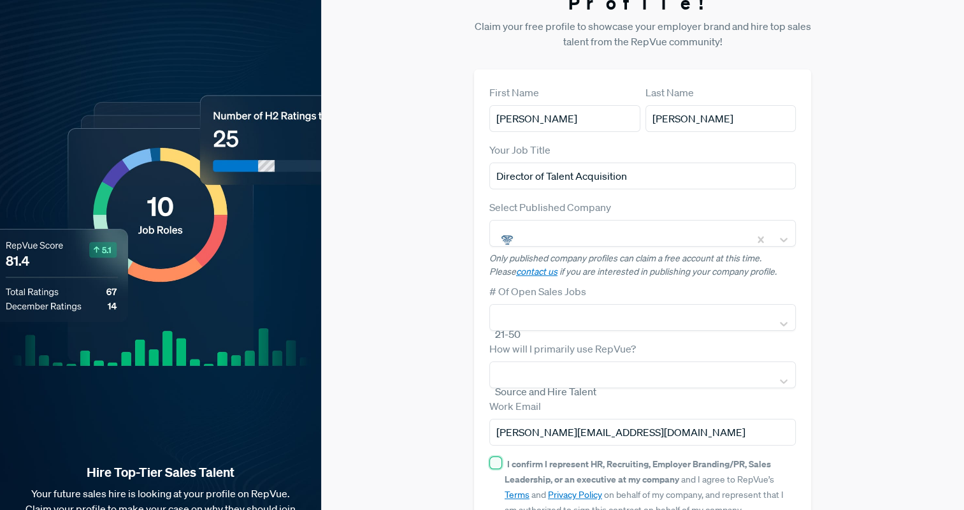  I want to click on p: Only published company profiles can claim a free account at this time. Please if you are interest..., so click(643, 265).